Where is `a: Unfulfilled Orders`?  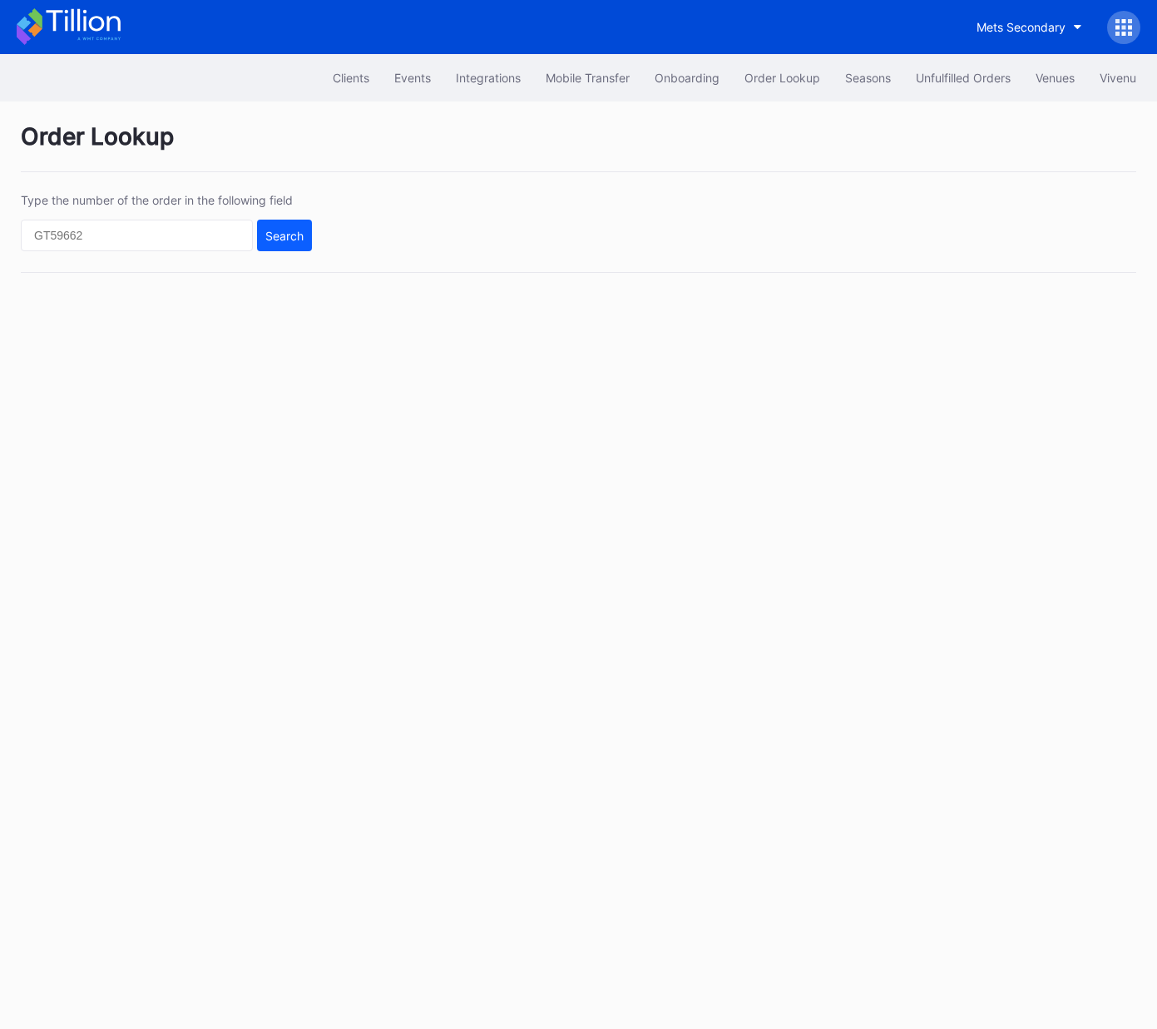 a: Unfulfilled Orders is located at coordinates (964, 77).